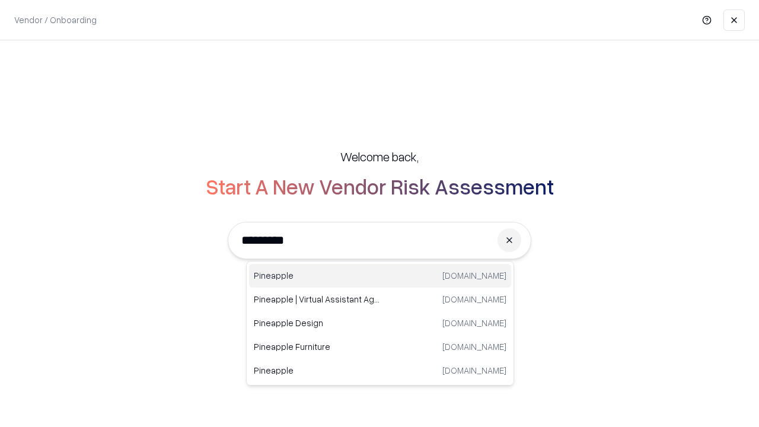 This screenshot has width=759, height=427. I want to click on p: Pineapple Design, so click(316, 322).